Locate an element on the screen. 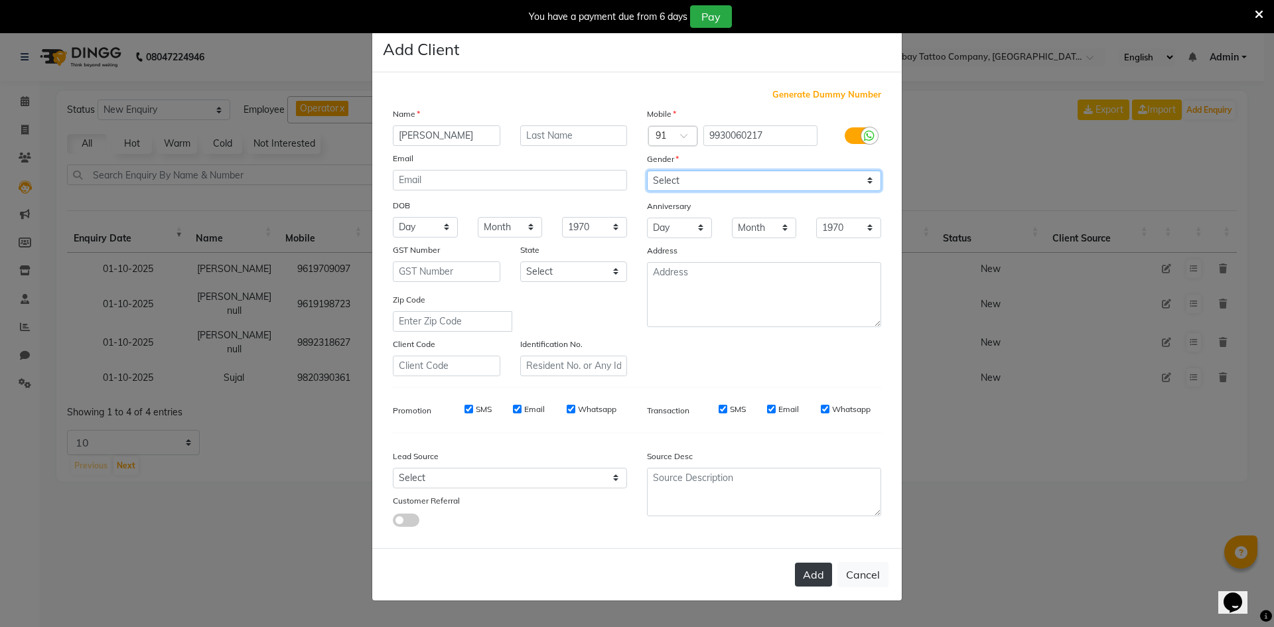 This screenshot has width=1274, height=627. label: Promotion is located at coordinates (412, 411).